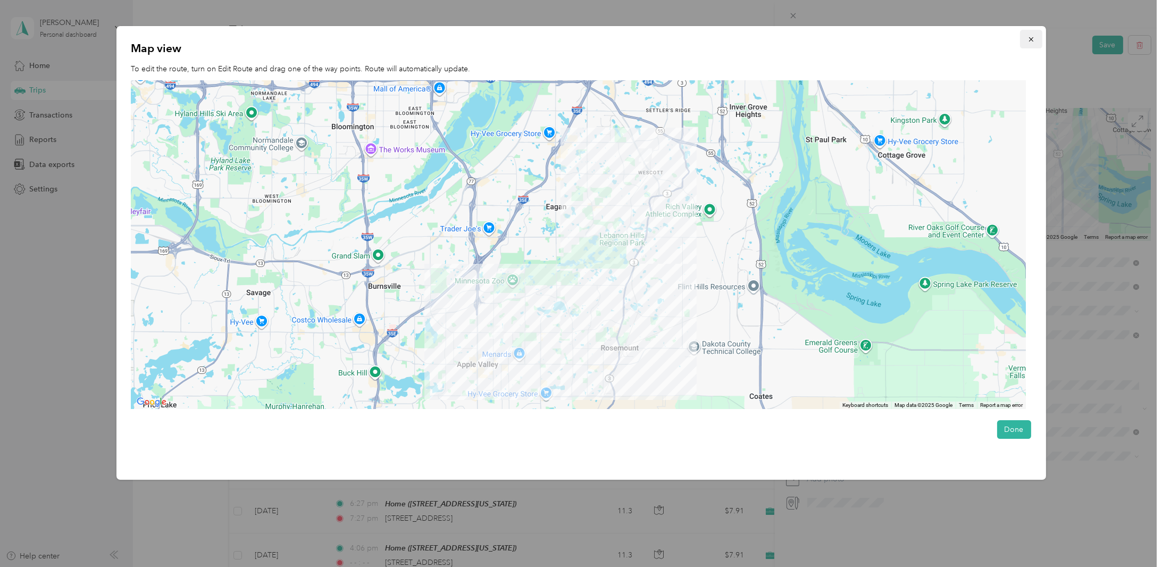 This screenshot has height=567, width=1162. What do you see at coordinates (923, 405) in the screenshot?
I see `span: Map data ©2025 Google` at bounding box center [923, 405].